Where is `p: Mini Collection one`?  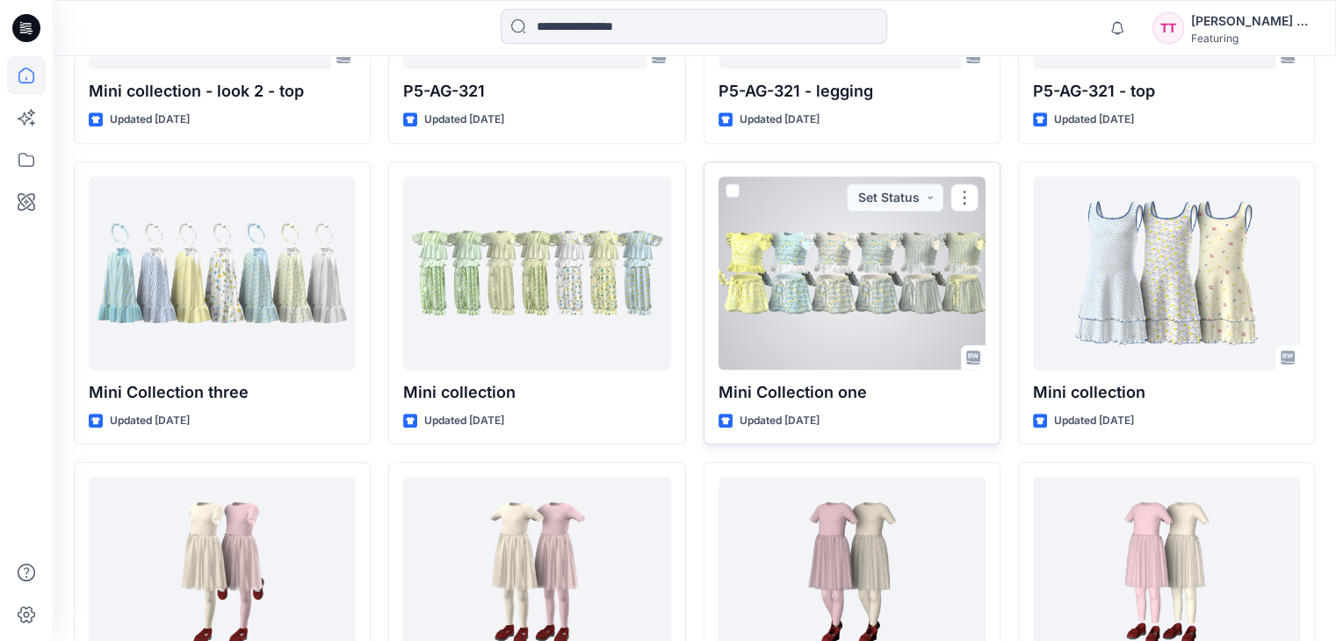 p: Mini Collection one is located at coordinates (852, 392).